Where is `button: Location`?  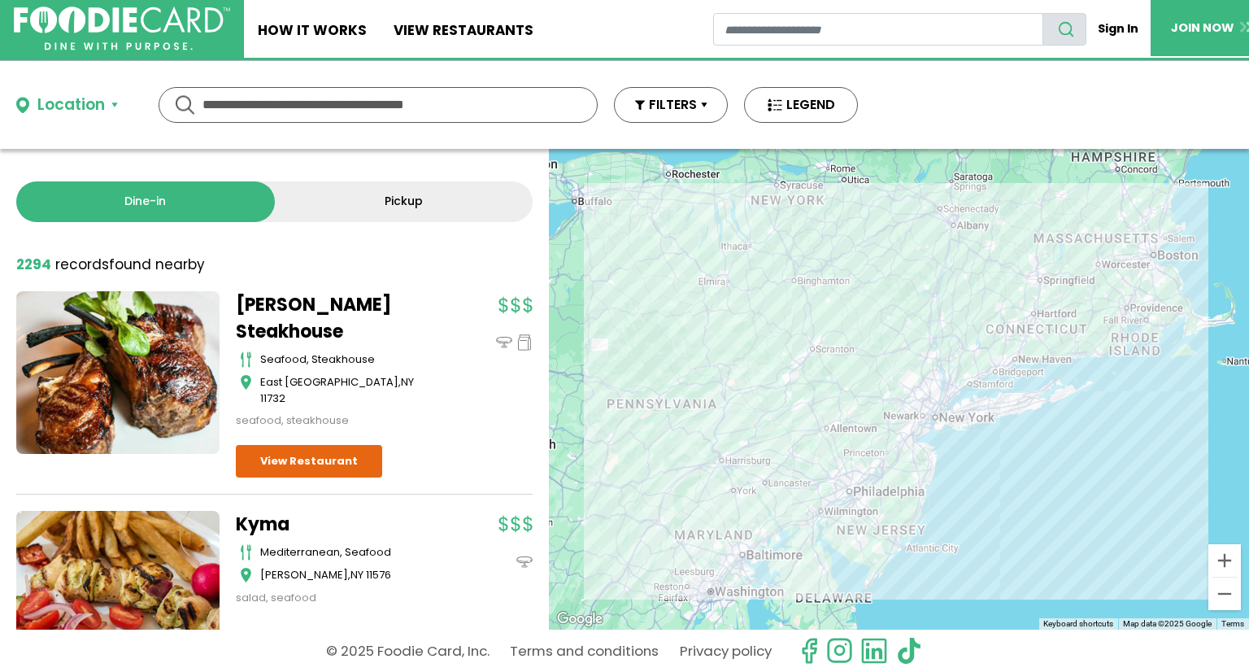 button: Location is located at coordinates (67, 105).